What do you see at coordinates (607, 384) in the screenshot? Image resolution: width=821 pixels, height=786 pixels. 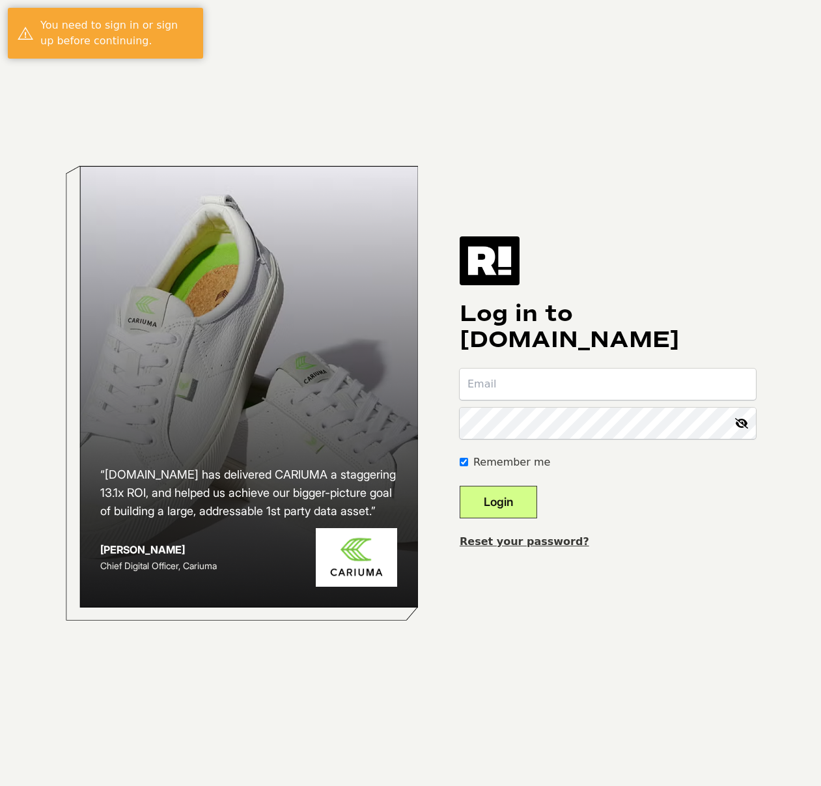 I see `input: Email` at bounding box center [607, 384].